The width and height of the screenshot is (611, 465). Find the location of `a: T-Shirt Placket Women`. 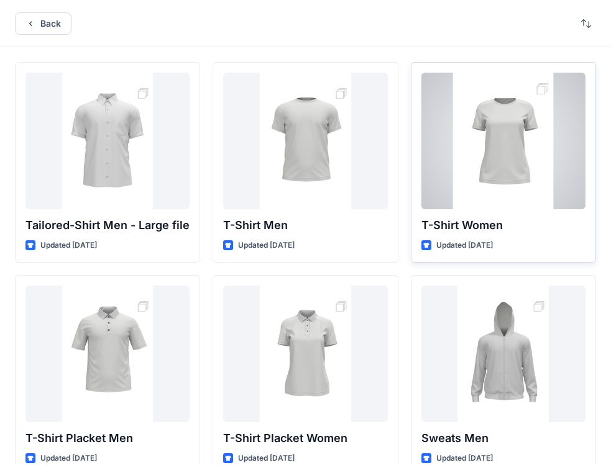

a: T-Shirt Placket Women is located at coordinates (305, 354).